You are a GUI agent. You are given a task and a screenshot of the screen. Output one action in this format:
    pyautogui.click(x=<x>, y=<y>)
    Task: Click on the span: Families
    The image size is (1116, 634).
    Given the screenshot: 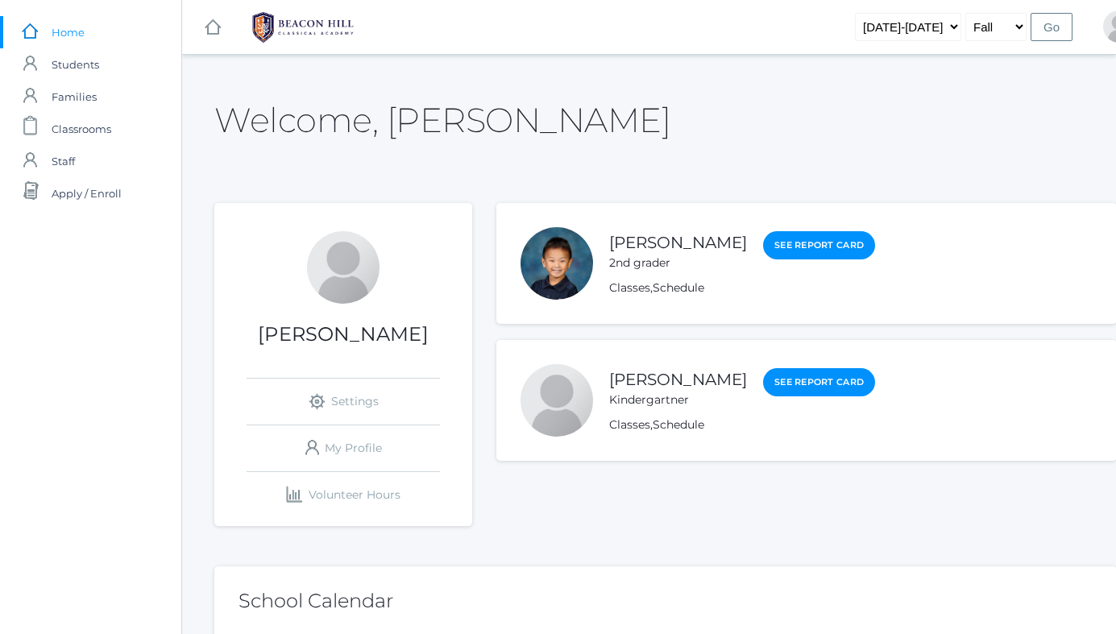 What is the action you would take?
    pyautogui.click(x=74, y=97)
    